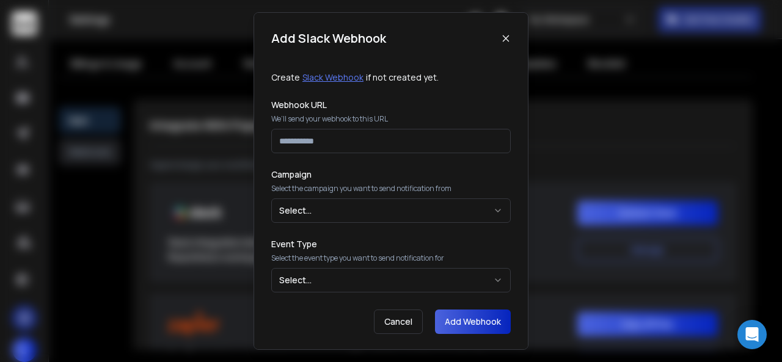 The width and height of the screenshot is (782, 362). I want to click on div: Open Intercom Messenger, so click(752, 335).